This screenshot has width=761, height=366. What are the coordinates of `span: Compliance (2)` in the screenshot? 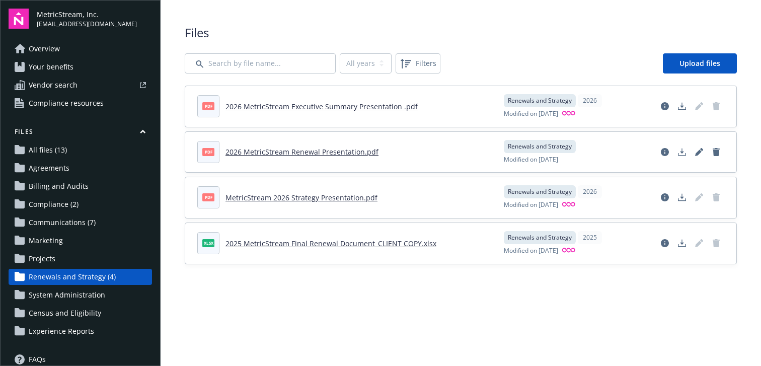 It's located at (53, 204).